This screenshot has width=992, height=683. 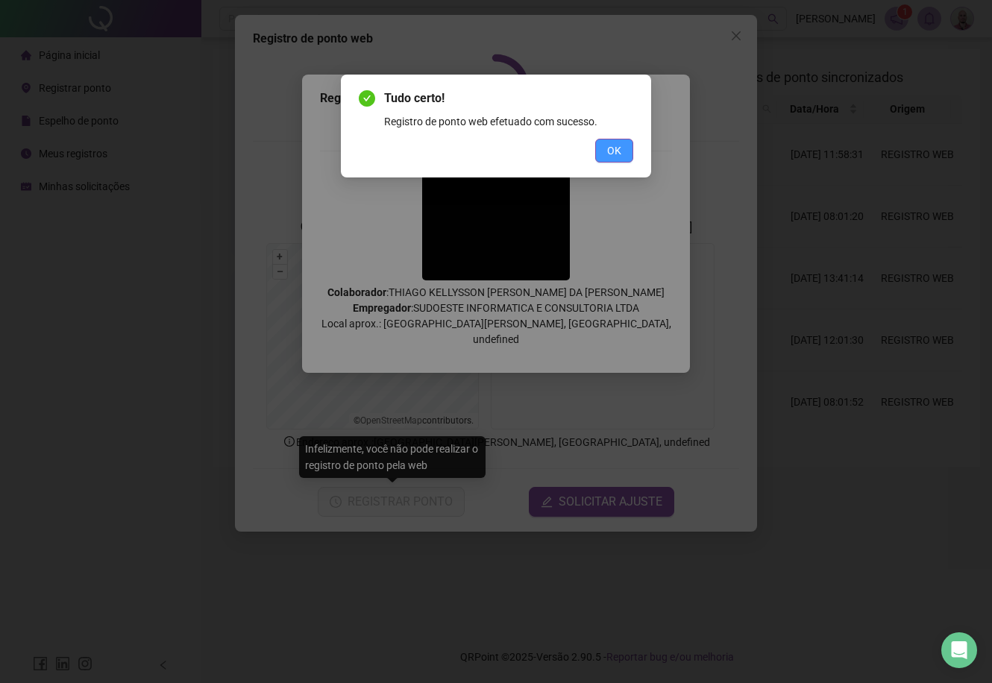 What do you see at coordinates (367, 98) in the screenshot?
I see `span: check-circle` at bounding box center [367, 98].